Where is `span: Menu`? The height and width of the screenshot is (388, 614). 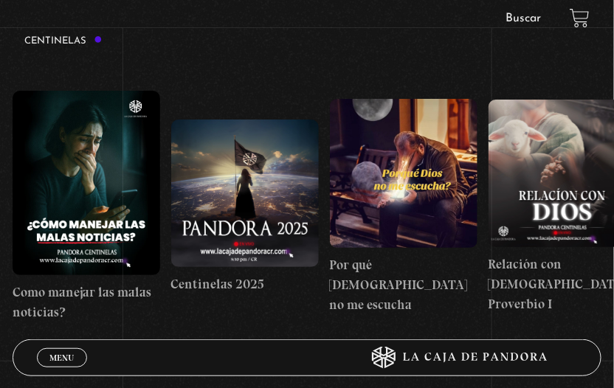 span: Menu is located at coordinates (61, 358).